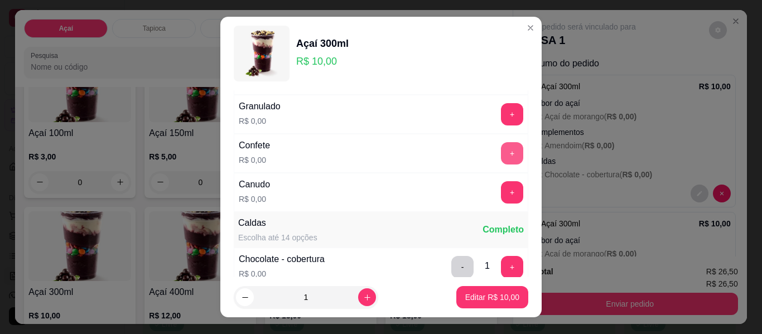  What do you see at coordinates (278, 238) in the screenshot?
I see `div: Escolha até 14 opções` at bounding box center [278, 238].